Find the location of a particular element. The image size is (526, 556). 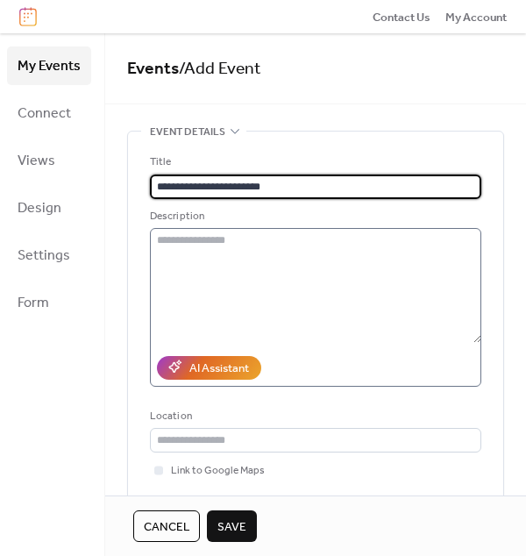

span: Form is located at coordinates (33, 303).